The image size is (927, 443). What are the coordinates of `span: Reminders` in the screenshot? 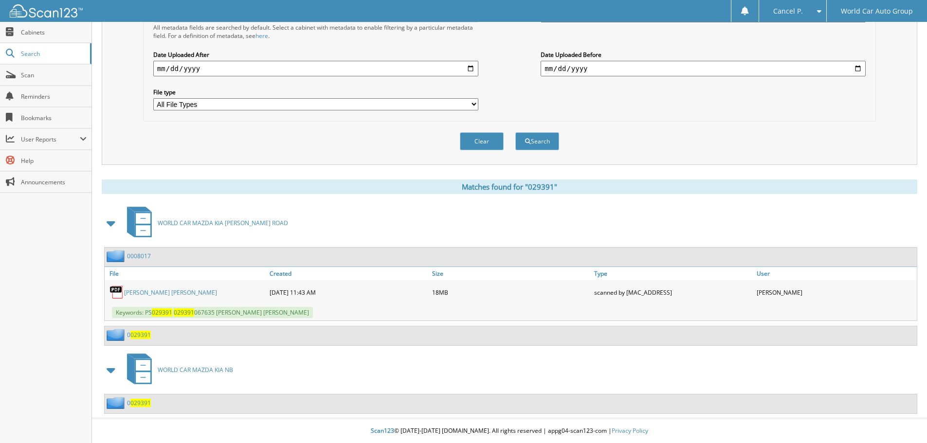 It's located at (54, 96).